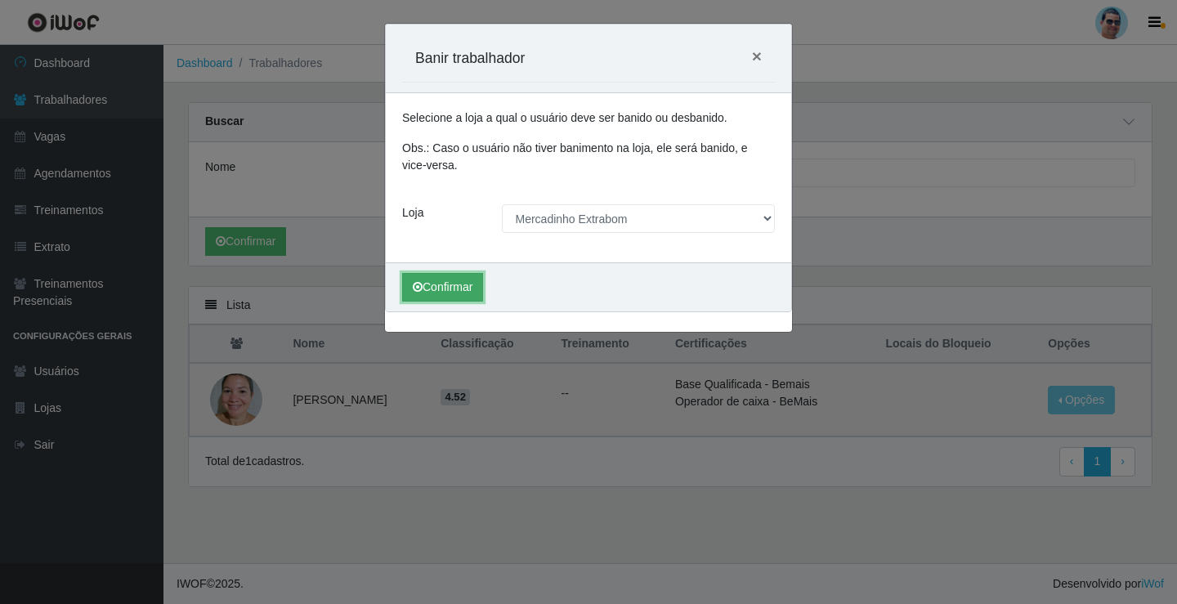 This screenshot has height=604, width=1177. What do you see at coordinates (470, 58) in the screenshot?
I see `h5: Banir trabalhador` at bounding box center [470, 58].